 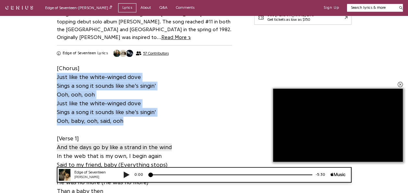 What do you see at coordinates (291, 20) in the screenshot?
I see `div: Get tickets as low as $150` at bounding box center [291, 20].